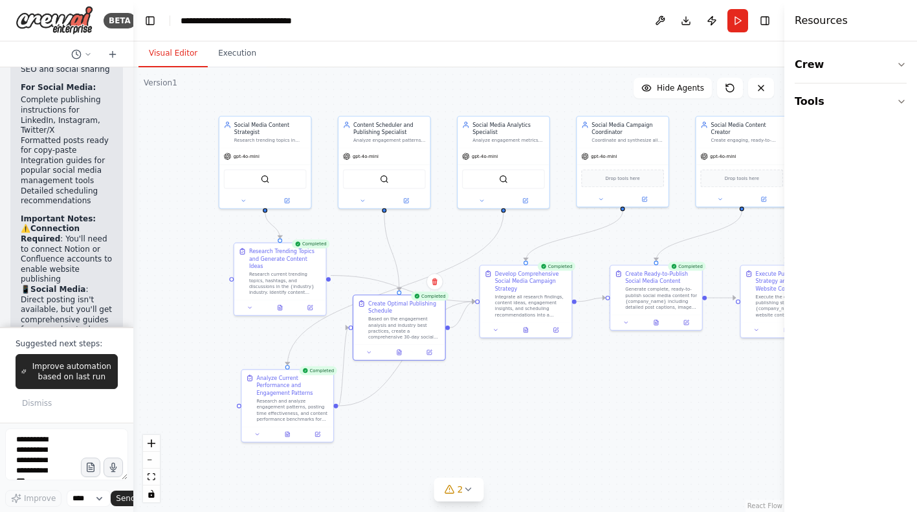  I want to click on button: zoom in, so click(151, 443).